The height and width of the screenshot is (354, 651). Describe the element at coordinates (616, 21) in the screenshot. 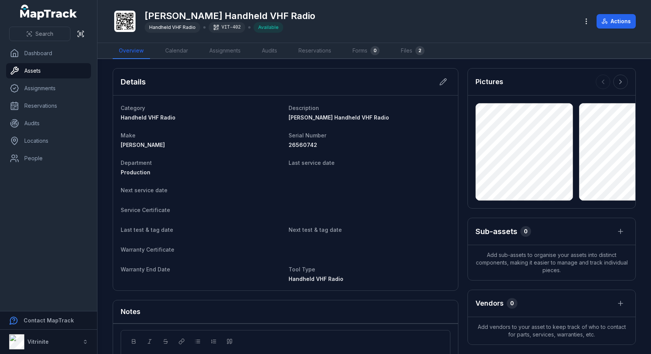

I see `button: Actions` at that location.